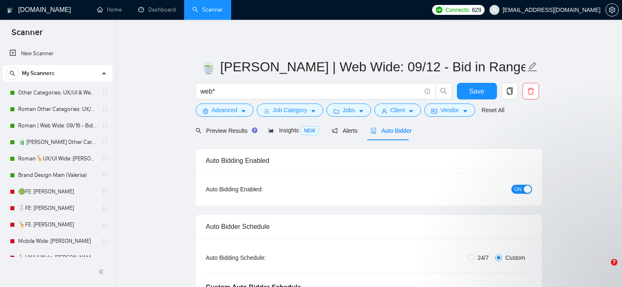 This screenshot has height=287, width=622. What do you see at coordinates (427, 91) in the screenshot?
I see `span: info-circle` at bounding box center [427, 91].